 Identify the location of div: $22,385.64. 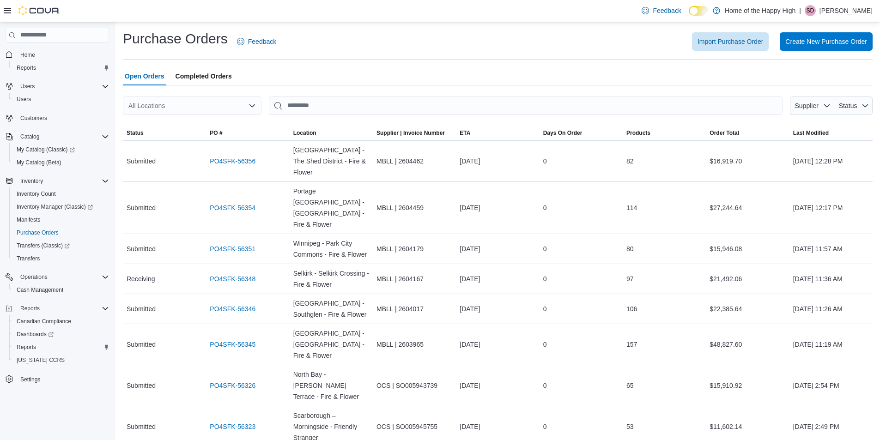
(747, 309).